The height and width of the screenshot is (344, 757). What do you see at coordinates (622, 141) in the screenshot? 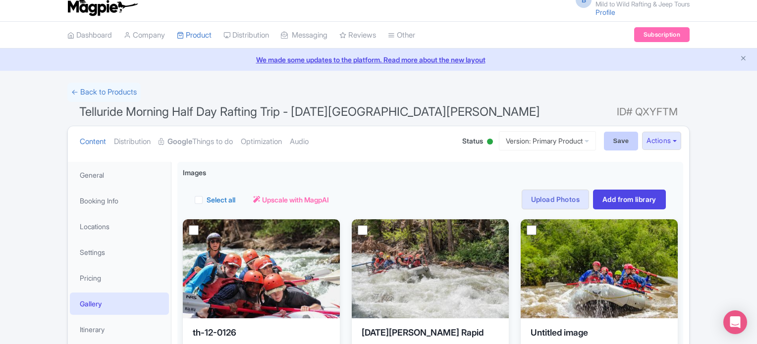
I see `input: Save` at bounding box center [622, 141].